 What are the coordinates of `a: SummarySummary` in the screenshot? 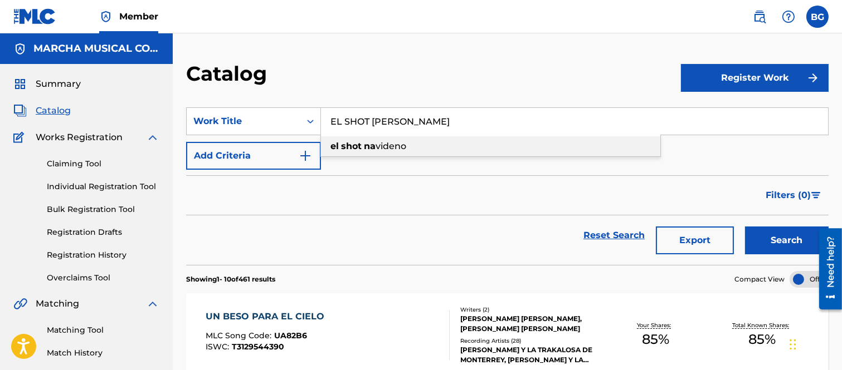 It's located at (47, 84).